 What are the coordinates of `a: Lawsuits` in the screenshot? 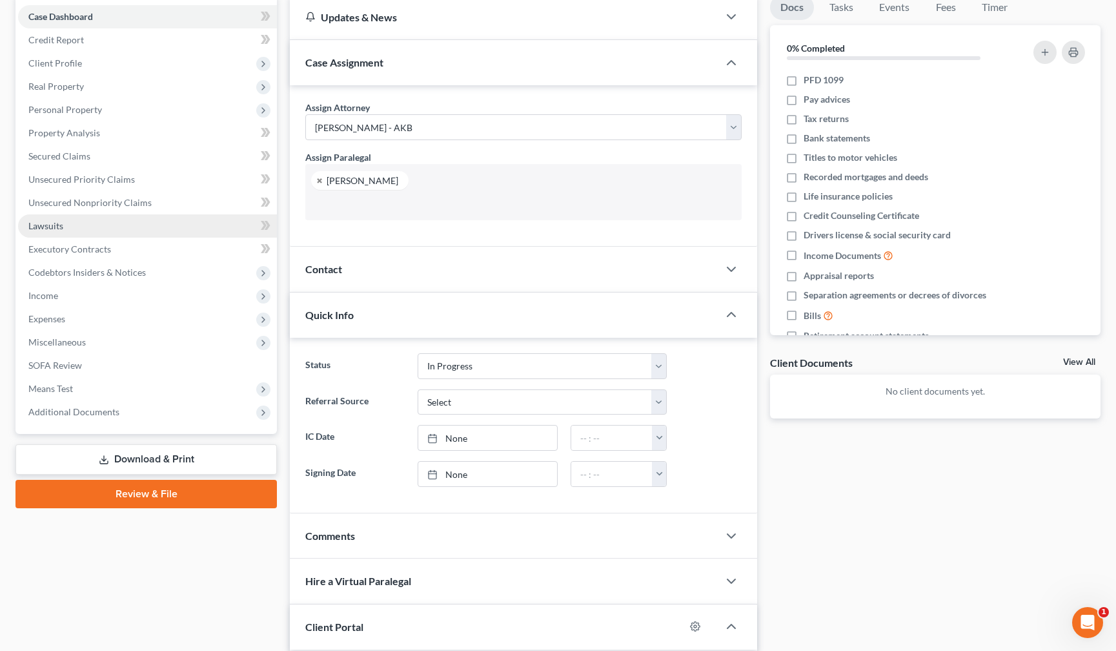 It's located at (147, 226).